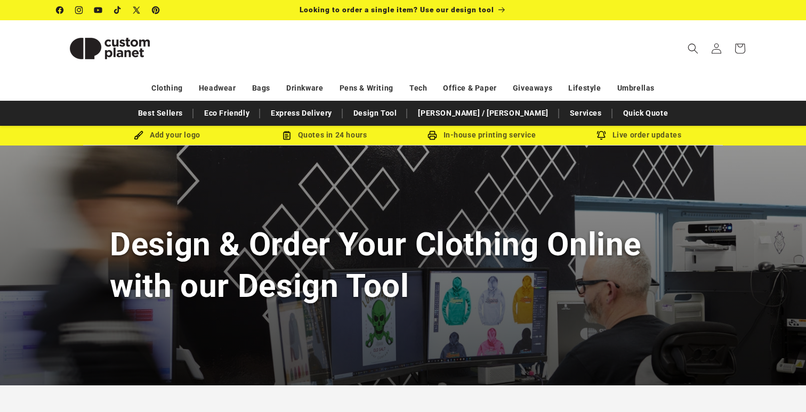  I want to click on div: Quotes in 24 hours, so click(324, 135).